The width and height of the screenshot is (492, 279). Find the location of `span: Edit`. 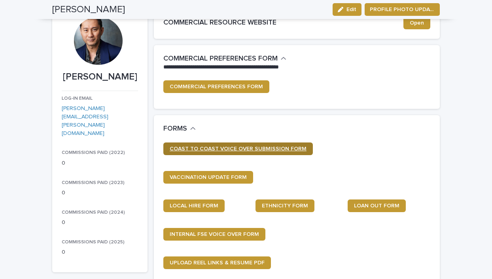

span: Edit is located at coordinates (351, 9).